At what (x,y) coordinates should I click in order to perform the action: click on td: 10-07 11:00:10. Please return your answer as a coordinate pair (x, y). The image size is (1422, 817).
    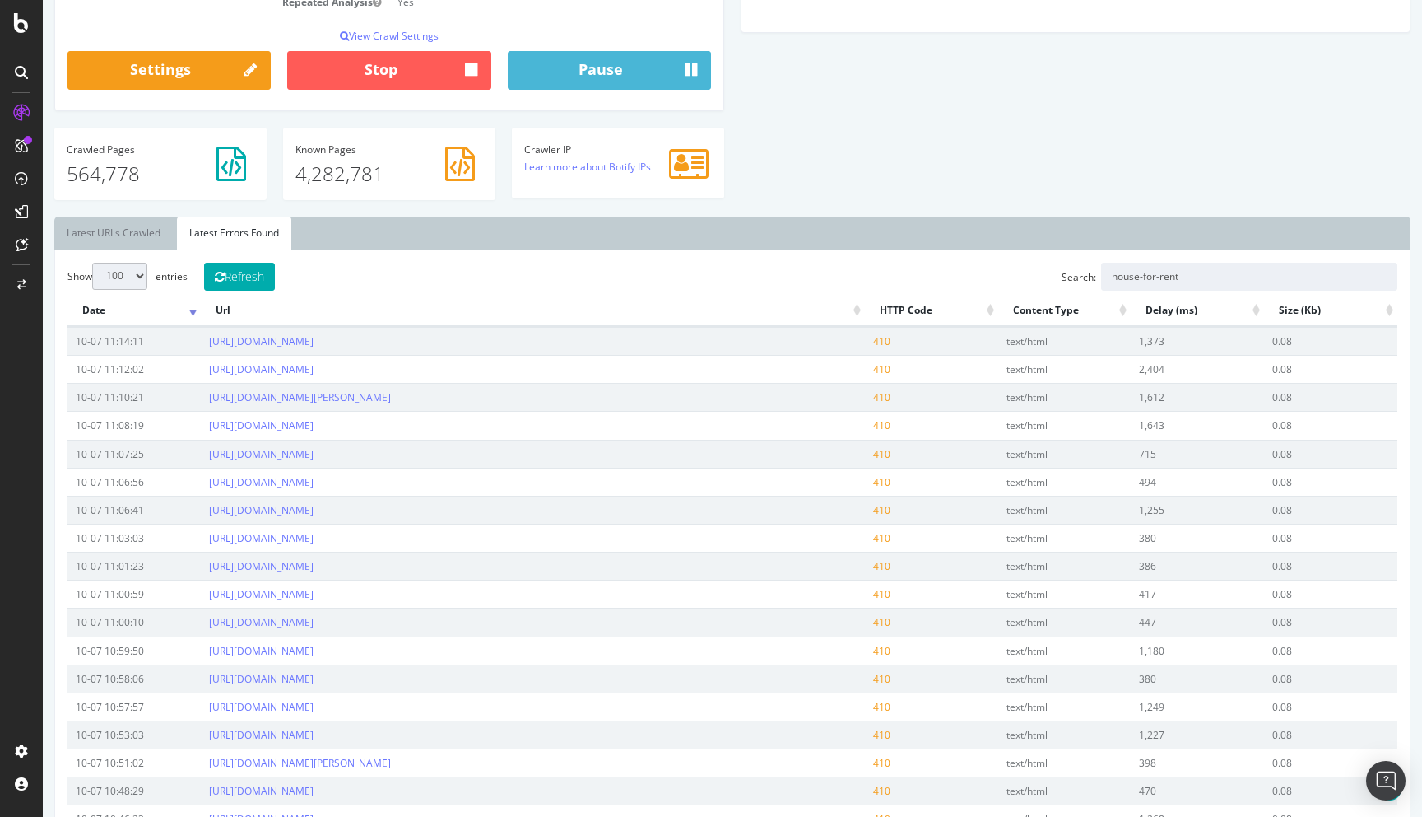
    Looking at the image, I should click on (91, 622).